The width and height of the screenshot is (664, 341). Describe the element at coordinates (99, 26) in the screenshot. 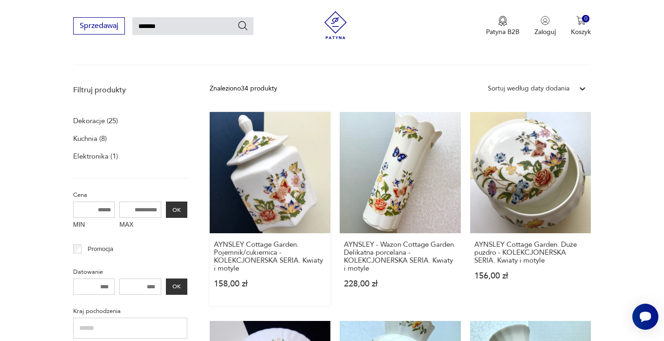

I see `button: Sprzedawaj` at that location.